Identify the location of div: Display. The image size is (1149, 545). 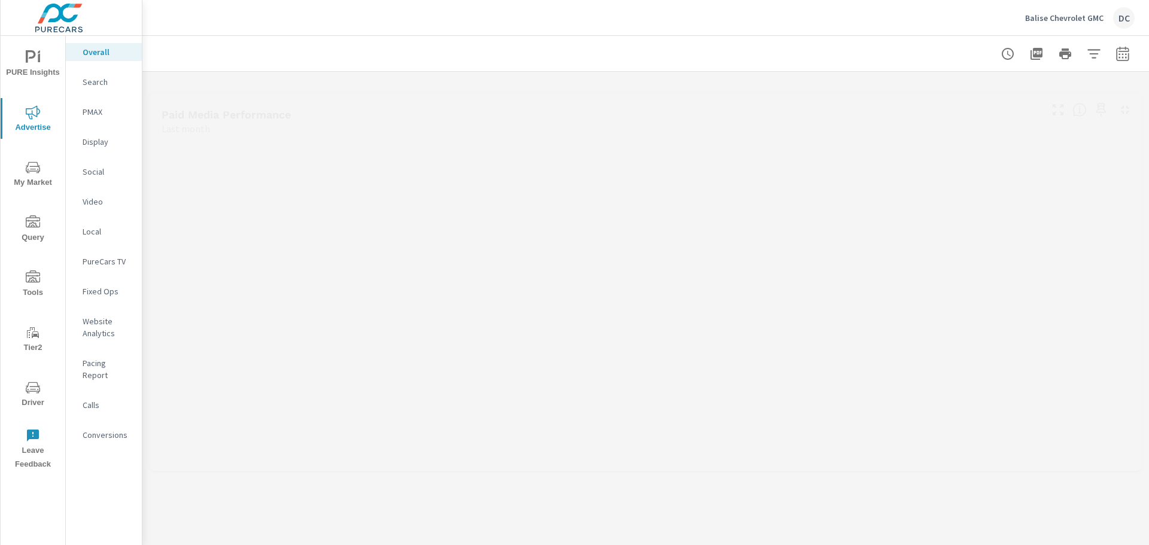
(104, 142).